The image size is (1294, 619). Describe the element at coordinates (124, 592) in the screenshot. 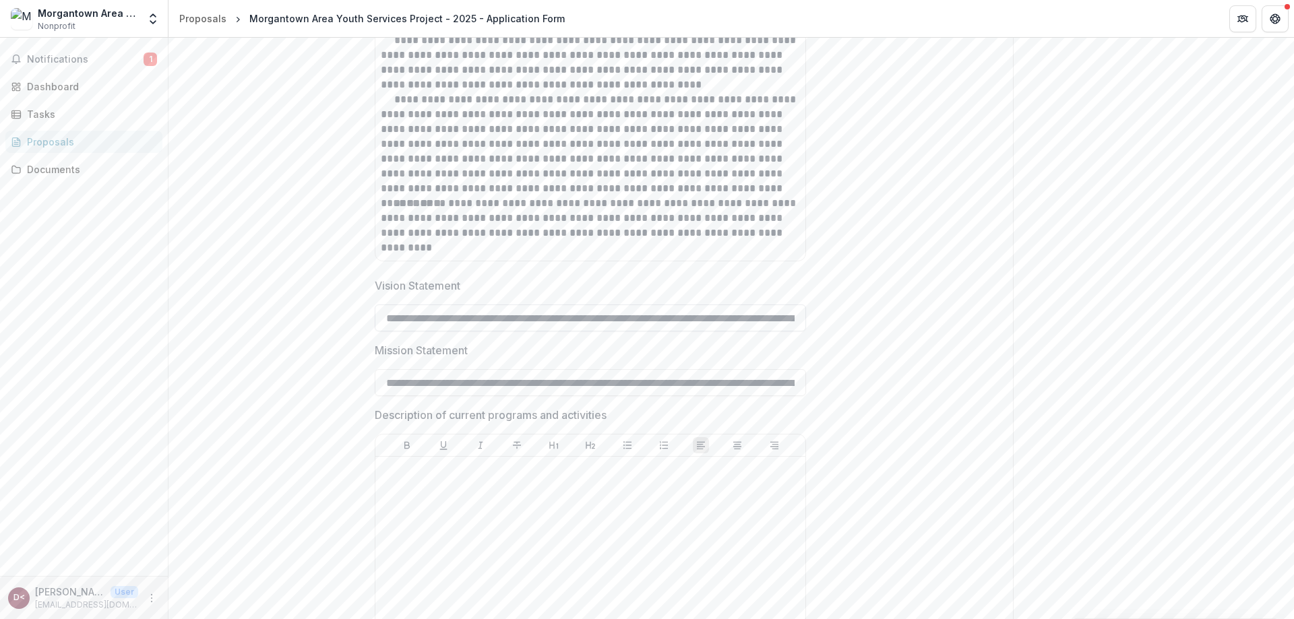

I see `p: User` at that location.